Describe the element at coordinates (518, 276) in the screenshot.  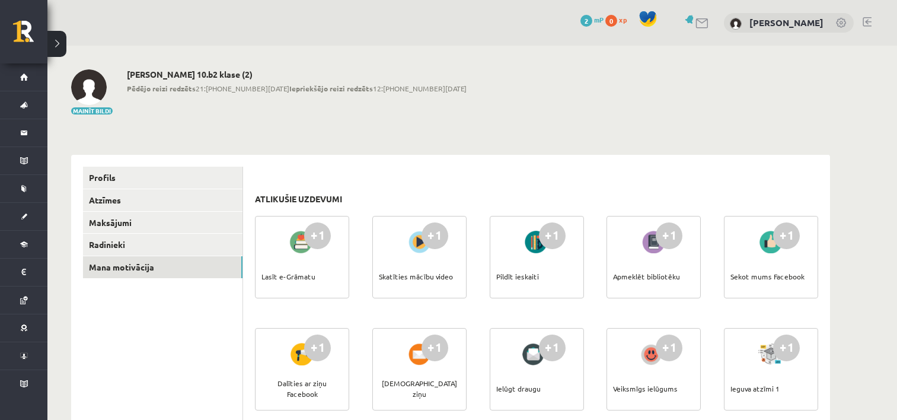
I see `div: Pildīt ieskaiti` at that location.